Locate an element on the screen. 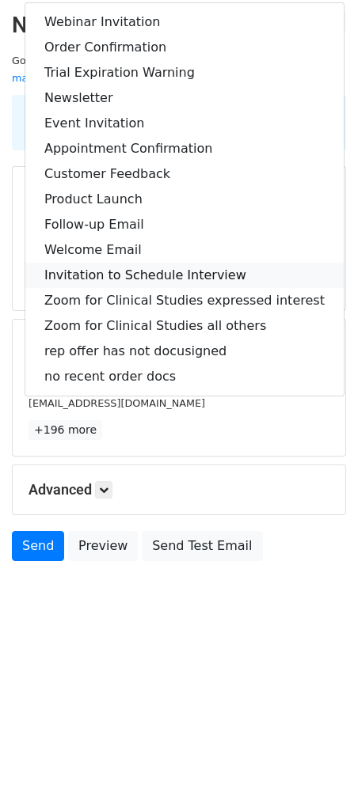 The width and height of the screenshot is (358, 796). a: Preview is located at coordinates (103, 546).